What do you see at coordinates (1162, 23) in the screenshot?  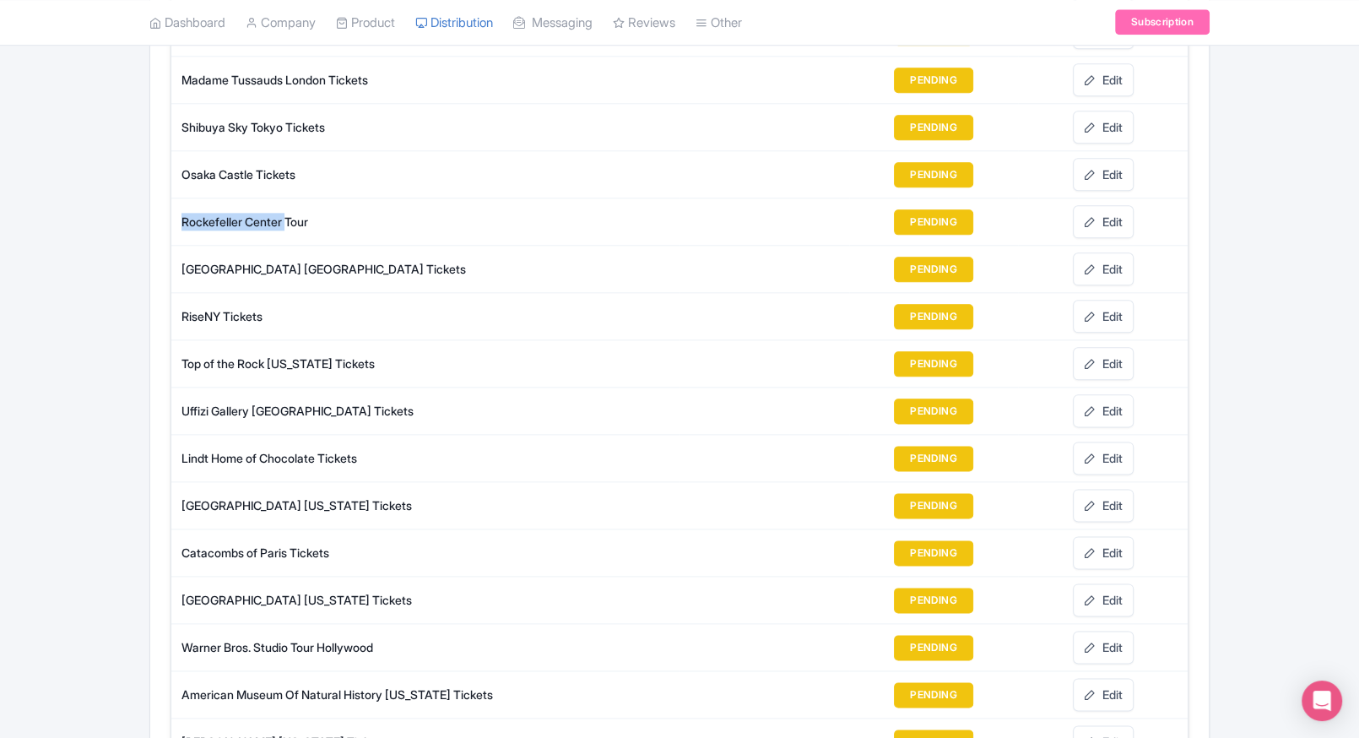 I see `a: Subscription` at bounding box center [1162, 23].